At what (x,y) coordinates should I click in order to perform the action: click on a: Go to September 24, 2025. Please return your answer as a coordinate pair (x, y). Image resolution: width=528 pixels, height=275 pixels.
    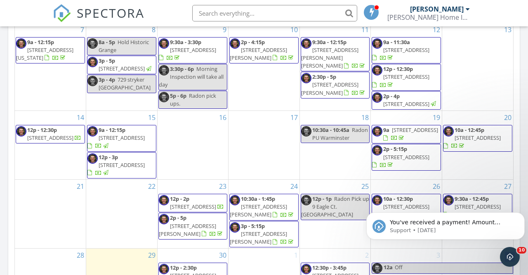
    Looking at the image, I should click on (294, 186).